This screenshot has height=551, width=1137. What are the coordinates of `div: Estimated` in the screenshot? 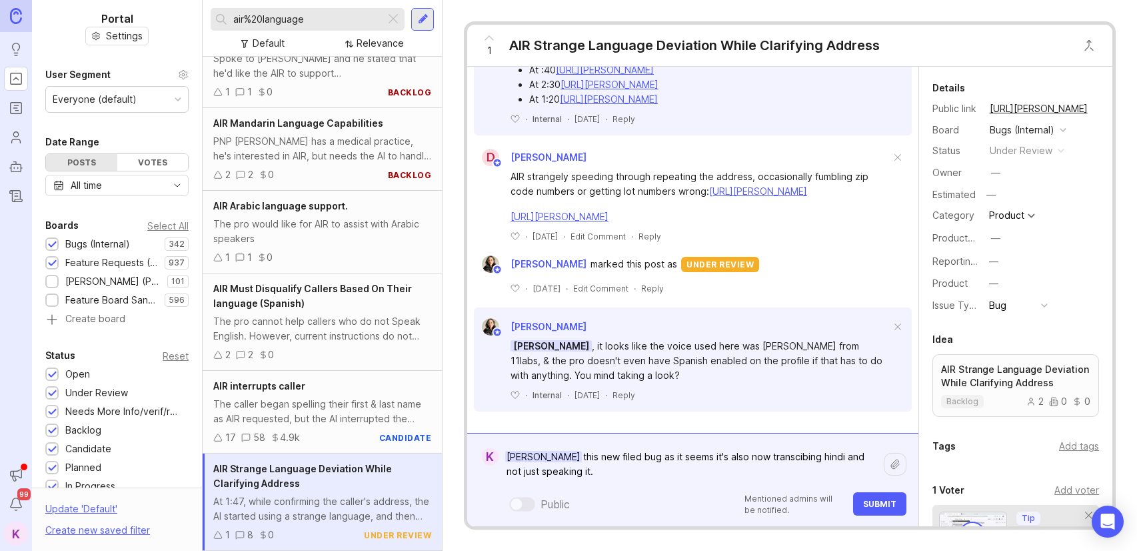 It's located at (954, 195).